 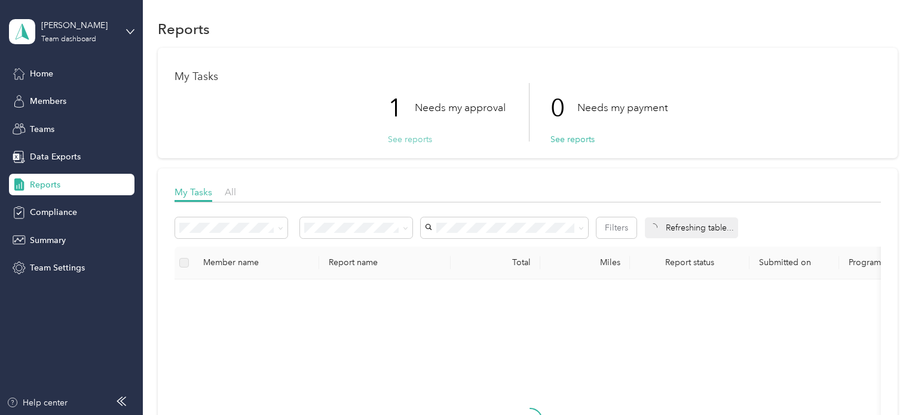 What do you see at coordinates (183, 29) in the screenshot?
I see `h1: Reports` at bounding box center [183, 29].